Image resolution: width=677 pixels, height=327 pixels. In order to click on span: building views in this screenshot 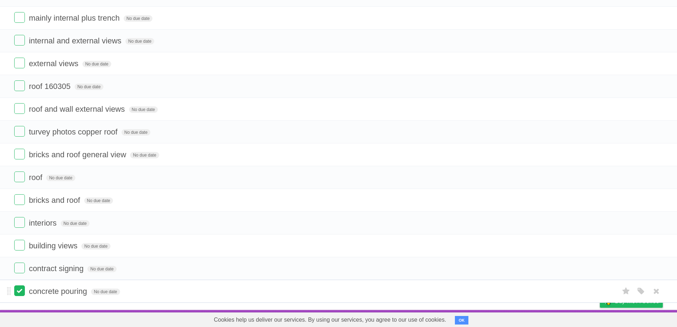, I will do `click(54, 245)`.